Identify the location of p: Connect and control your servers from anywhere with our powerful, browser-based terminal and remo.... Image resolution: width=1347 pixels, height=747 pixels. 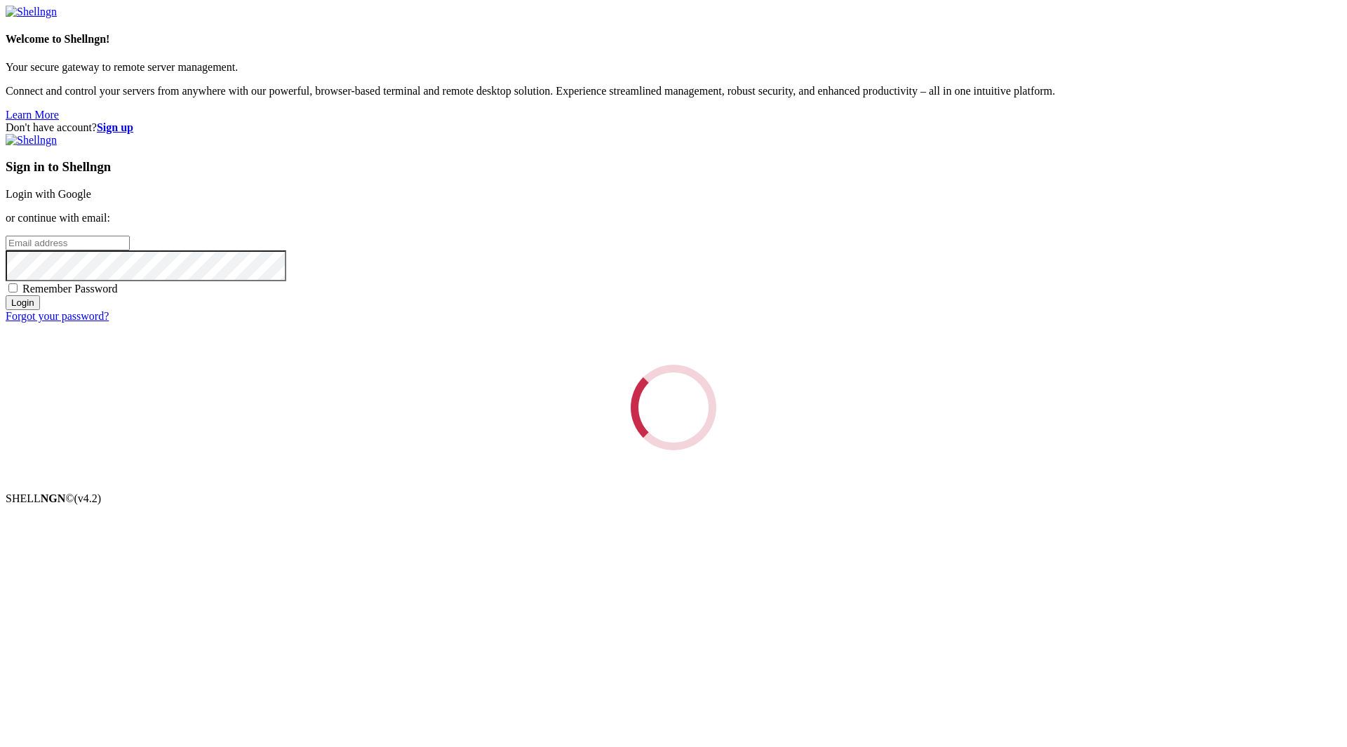
(673, 91).